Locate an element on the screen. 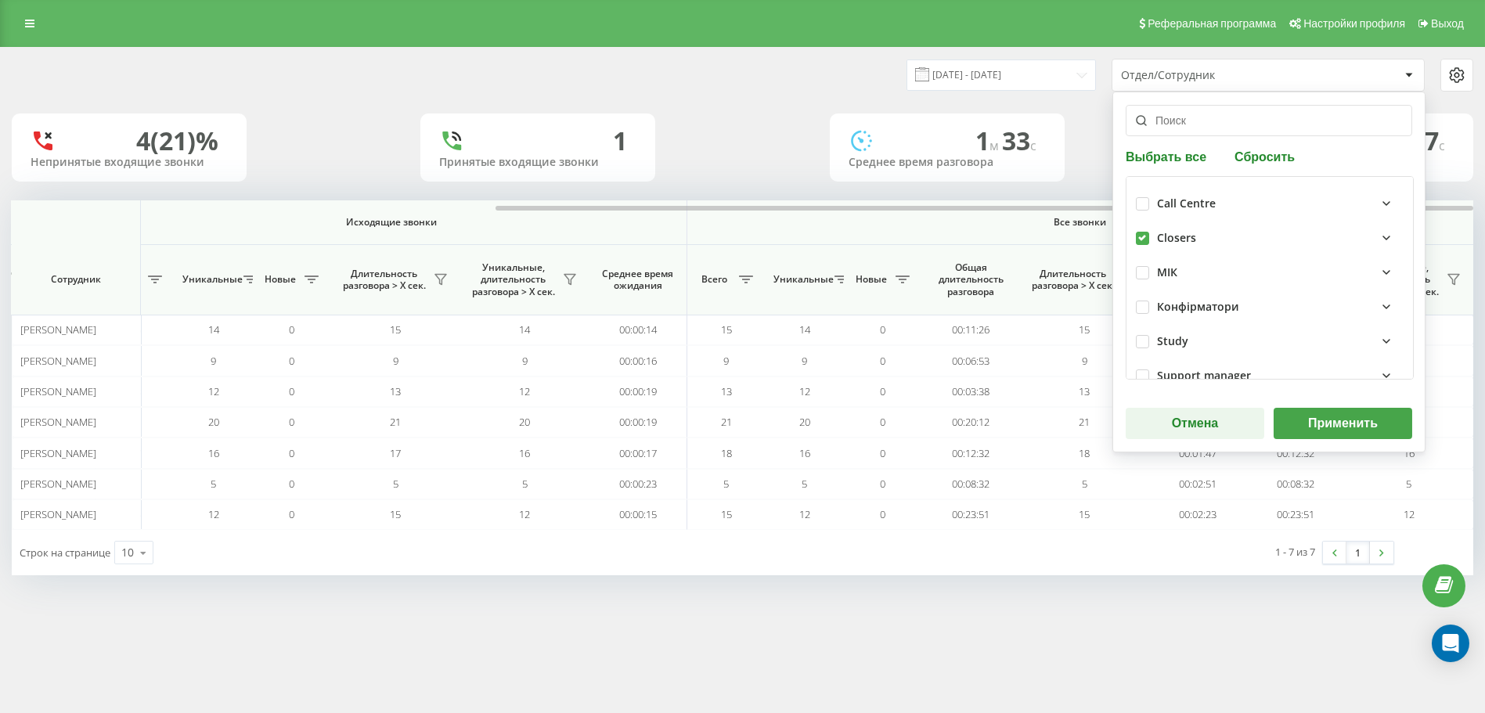 The width and height of the screenshot is (1485, 713). div: Принятые входящие звонки is located at coordinates (538, 162).